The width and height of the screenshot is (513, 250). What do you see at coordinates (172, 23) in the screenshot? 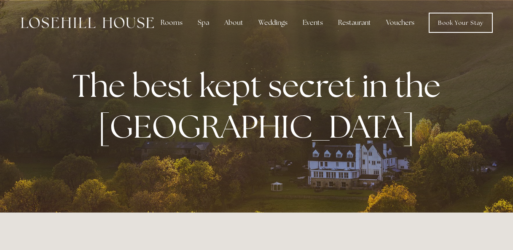
I see `div: Rooms` at bounding box center [172, 23].